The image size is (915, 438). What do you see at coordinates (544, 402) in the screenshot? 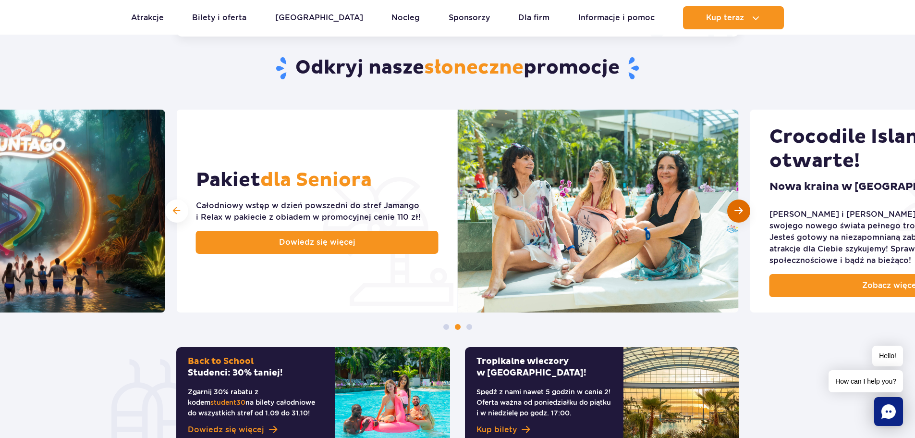
I see `p: Spędź z nami nawet 5 godzin w cenie 2! Oferta ważna od poniedziałku do piątku i w niedzielę po go...` at bounding box center [544, 402].